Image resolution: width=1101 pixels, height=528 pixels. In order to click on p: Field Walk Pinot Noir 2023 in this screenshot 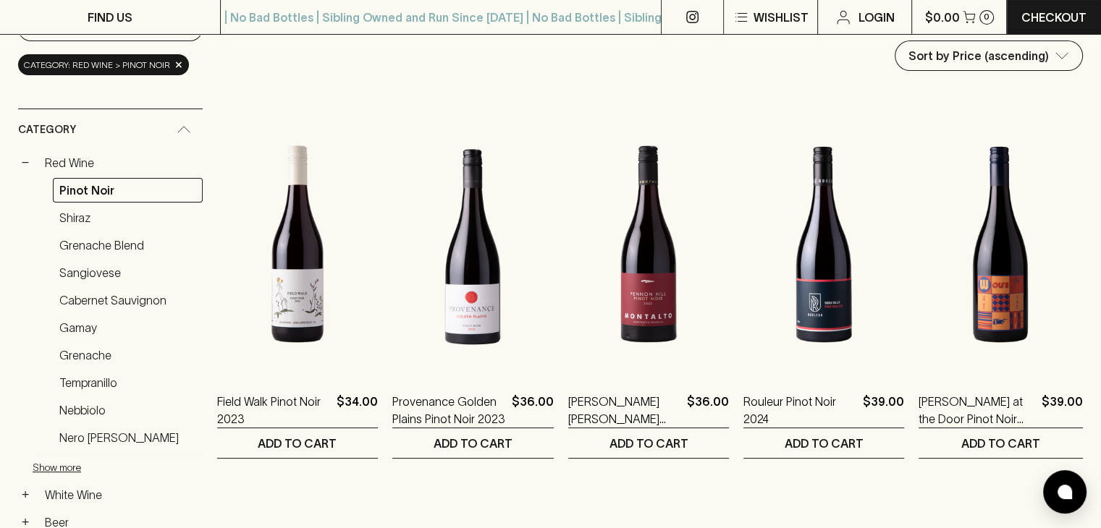, I will do `click(274, 410)`.